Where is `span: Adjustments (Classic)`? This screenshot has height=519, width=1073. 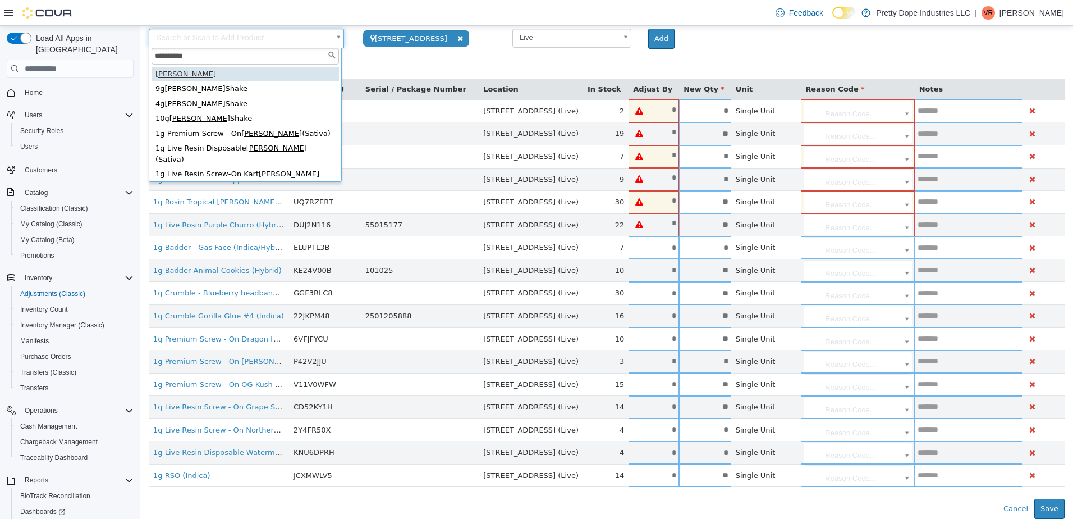 span: Adjustments (Classic) is located at coordinates (53, 294).